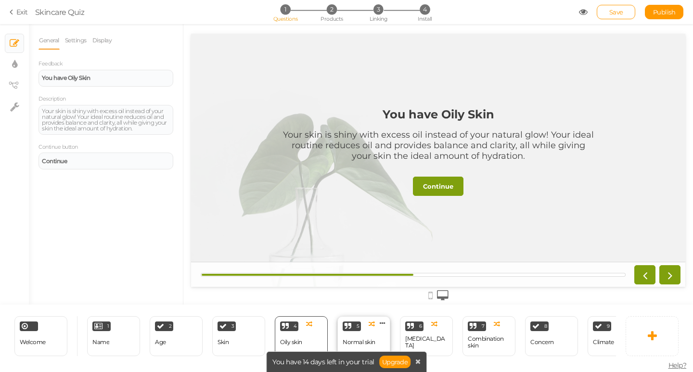 The height and width of the screenshot is (372, 693). I want to click on div: 4 Oily skin, so click(301, 336).